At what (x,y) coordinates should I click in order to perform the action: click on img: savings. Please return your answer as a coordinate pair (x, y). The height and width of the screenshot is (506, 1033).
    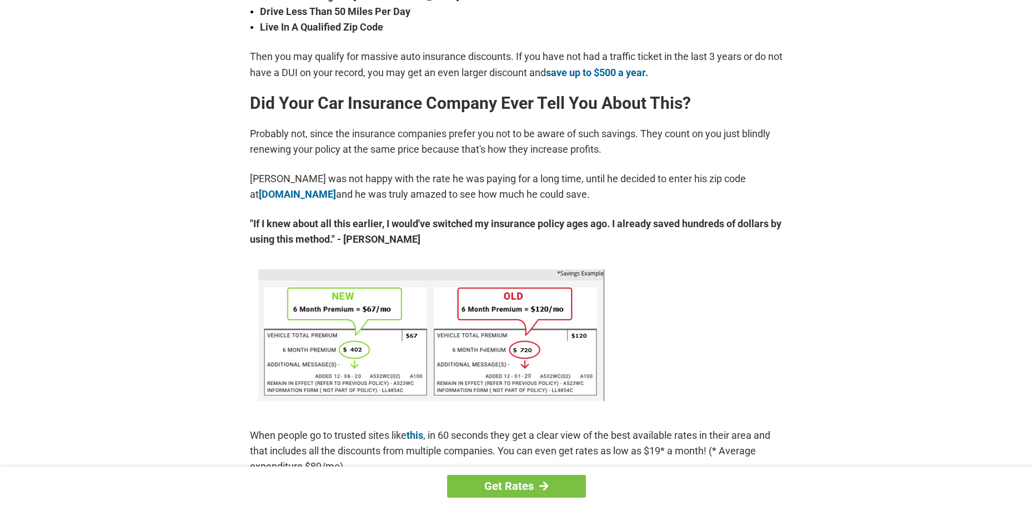
    Looking at the image, I should click on (431, 335).